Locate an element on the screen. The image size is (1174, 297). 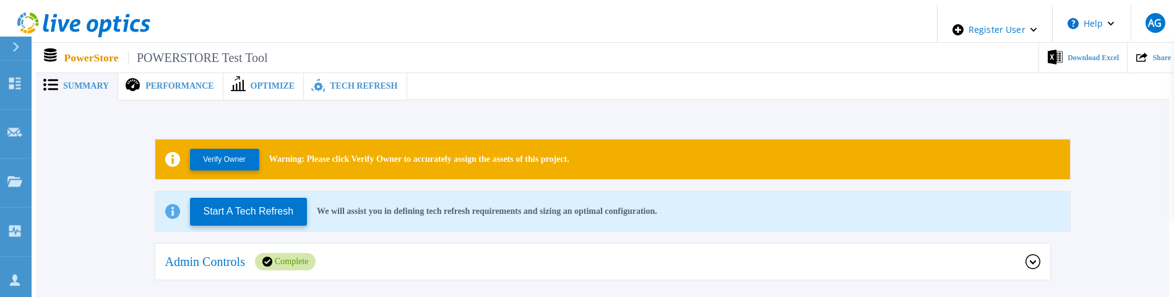
button: Verify Owner is located at coordinates (225, 159).